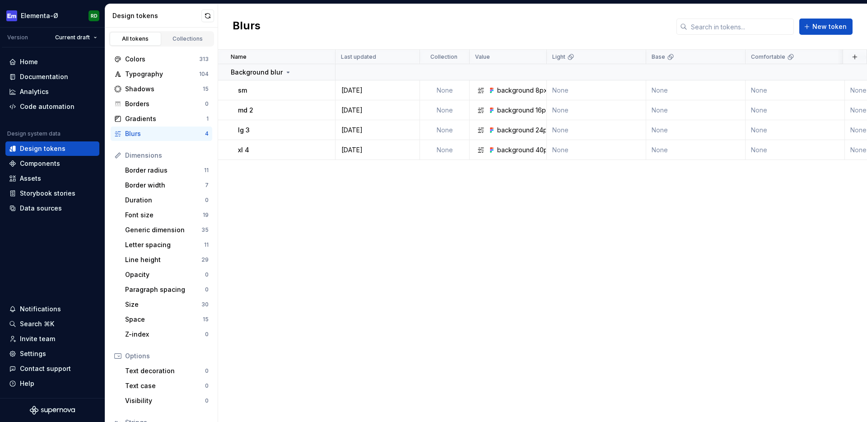 The height and width of the screenshot is (422, 867). What do you see at coordinates (256, 72) in the screenshot?
I see `p: Background blur` at bounding box center [256, 72].